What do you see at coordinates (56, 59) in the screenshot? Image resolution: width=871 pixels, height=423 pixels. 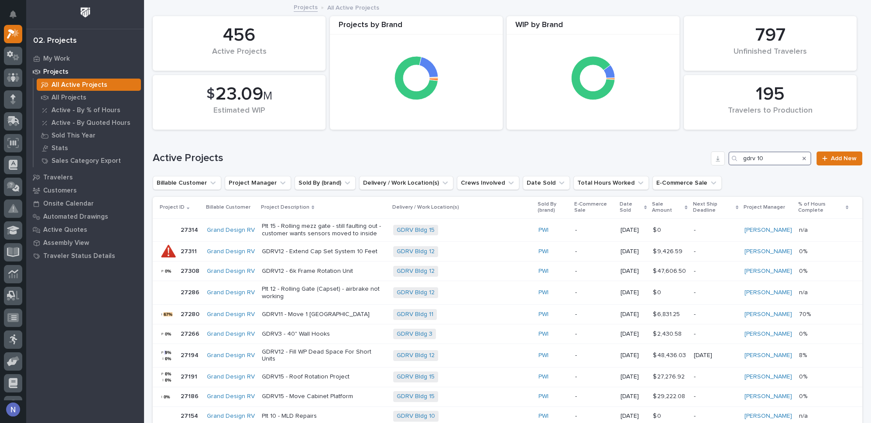 I see `p: My Work` at bounding box center [56, 59].